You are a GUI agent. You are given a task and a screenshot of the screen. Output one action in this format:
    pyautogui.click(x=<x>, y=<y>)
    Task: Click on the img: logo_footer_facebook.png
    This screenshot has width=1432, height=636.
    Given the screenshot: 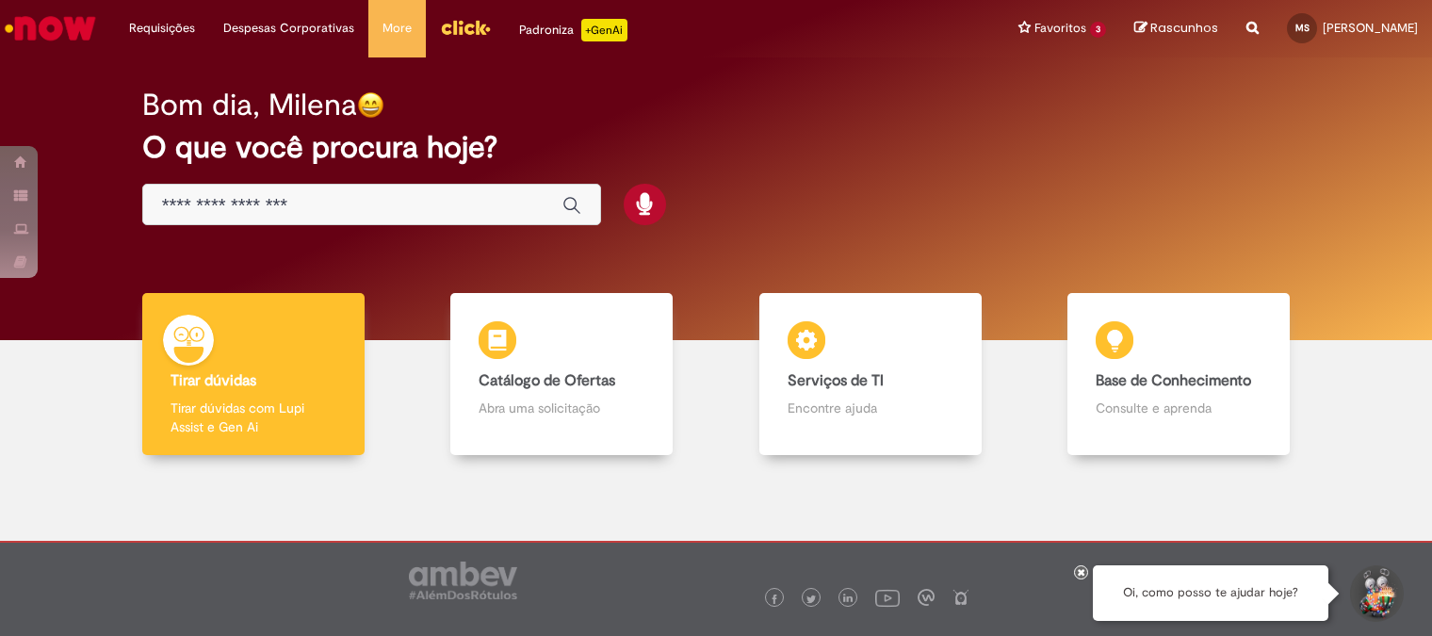 What is the action you would take?
    pyautogui.click(x=774, y=599)
    